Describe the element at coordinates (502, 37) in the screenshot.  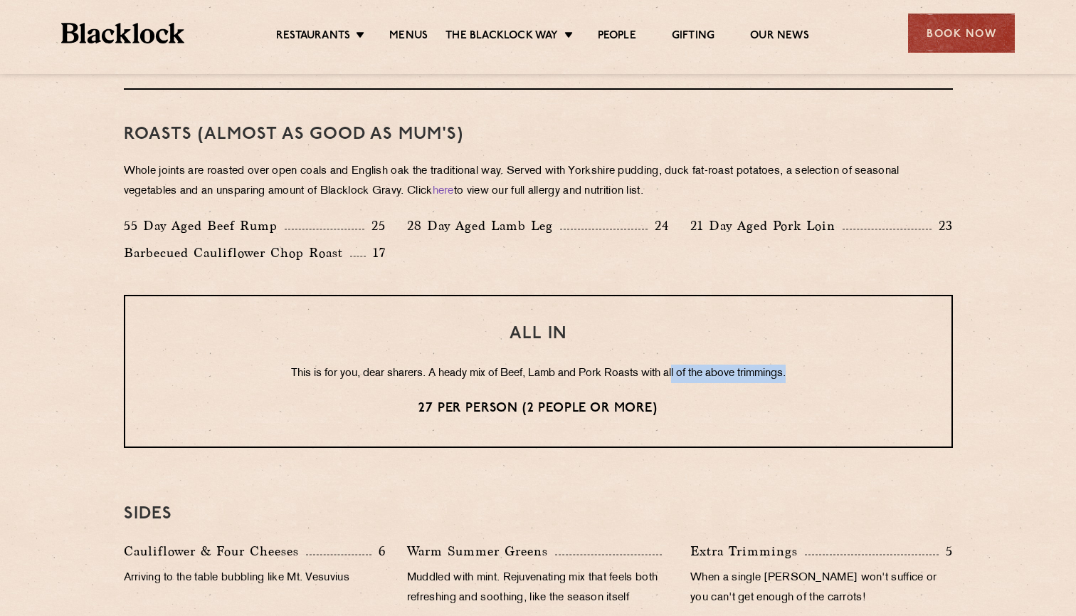
I see `a: The Blacklock Way` at that location.